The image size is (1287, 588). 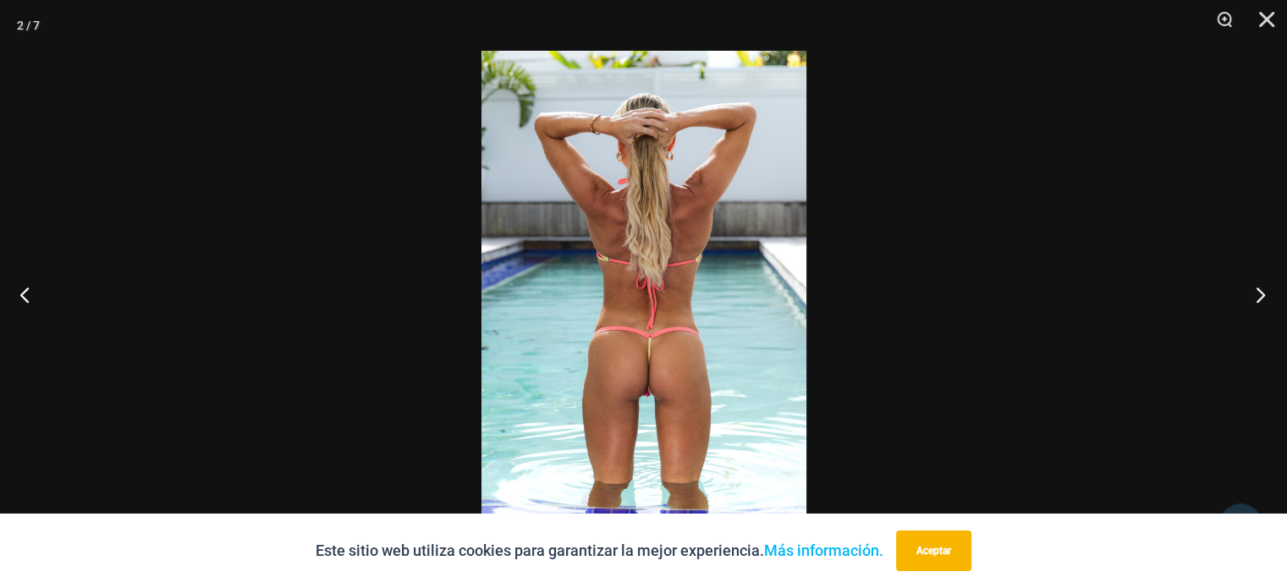 I want to click on img: Malla de burbujas resaltada rosa 323 Top 421 Micro 03, so click(x=644, y=294).